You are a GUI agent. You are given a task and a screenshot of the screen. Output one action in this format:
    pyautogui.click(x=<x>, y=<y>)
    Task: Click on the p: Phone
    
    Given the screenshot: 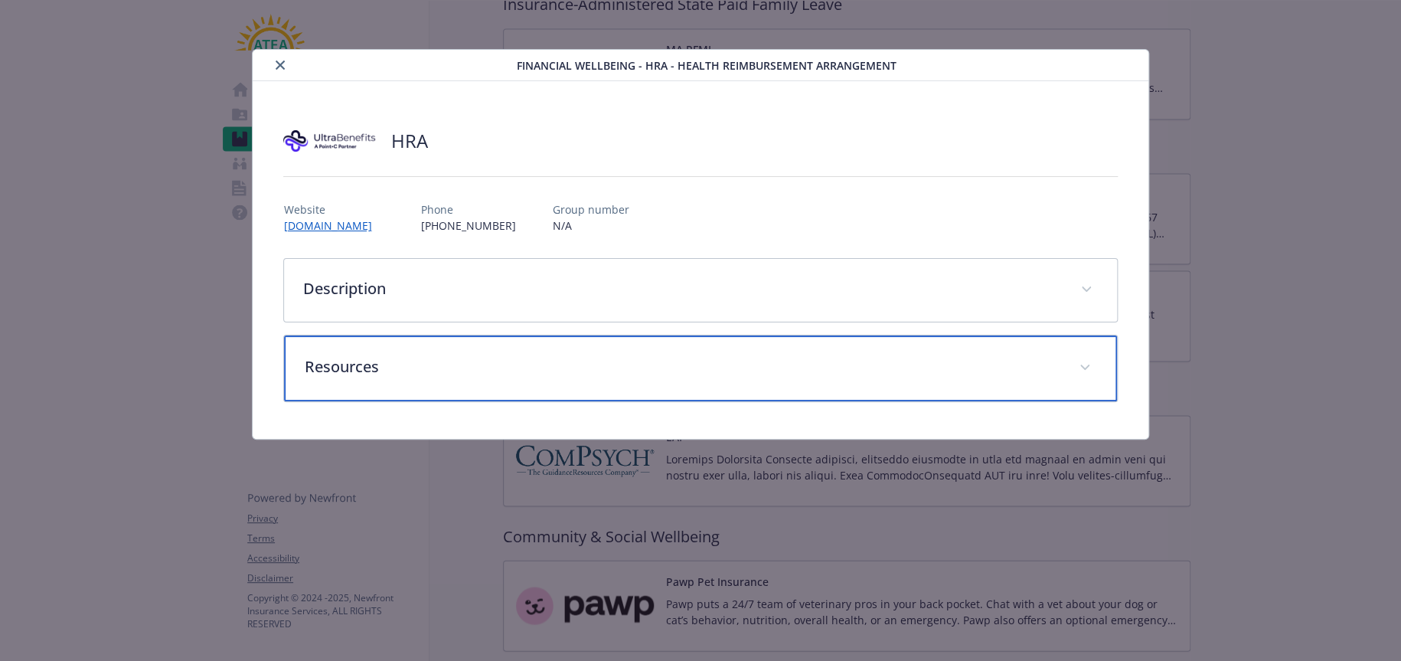 What is the action you would take?
    pyautogui.click(x=468, y=209)
    